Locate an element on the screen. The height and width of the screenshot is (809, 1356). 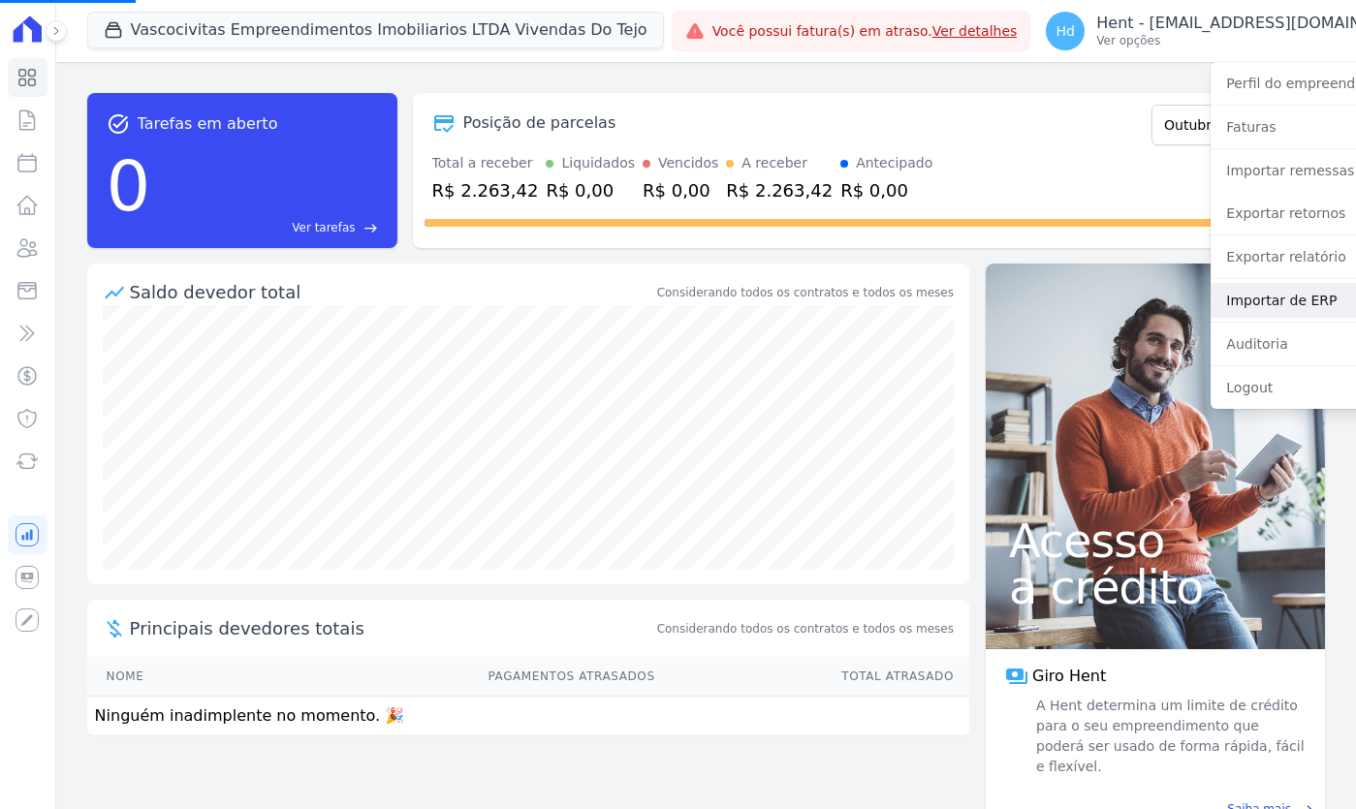
span: Você possui fatura(s) em atraso. is located at coordinates (864, 31).